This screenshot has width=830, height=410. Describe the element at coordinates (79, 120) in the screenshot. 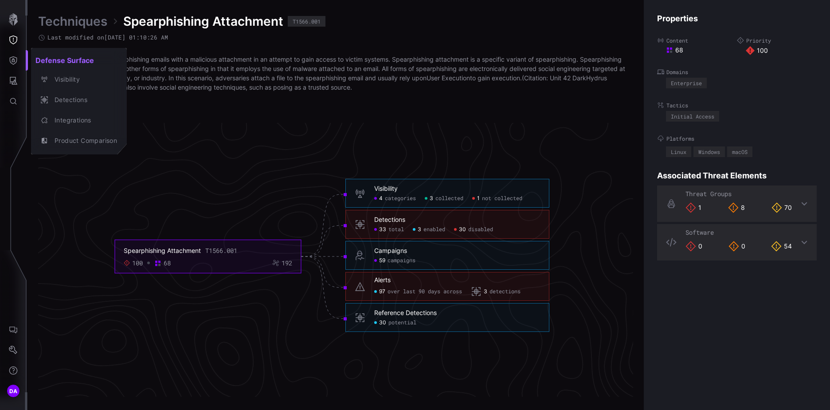

I see `button: Integrations` at that location.